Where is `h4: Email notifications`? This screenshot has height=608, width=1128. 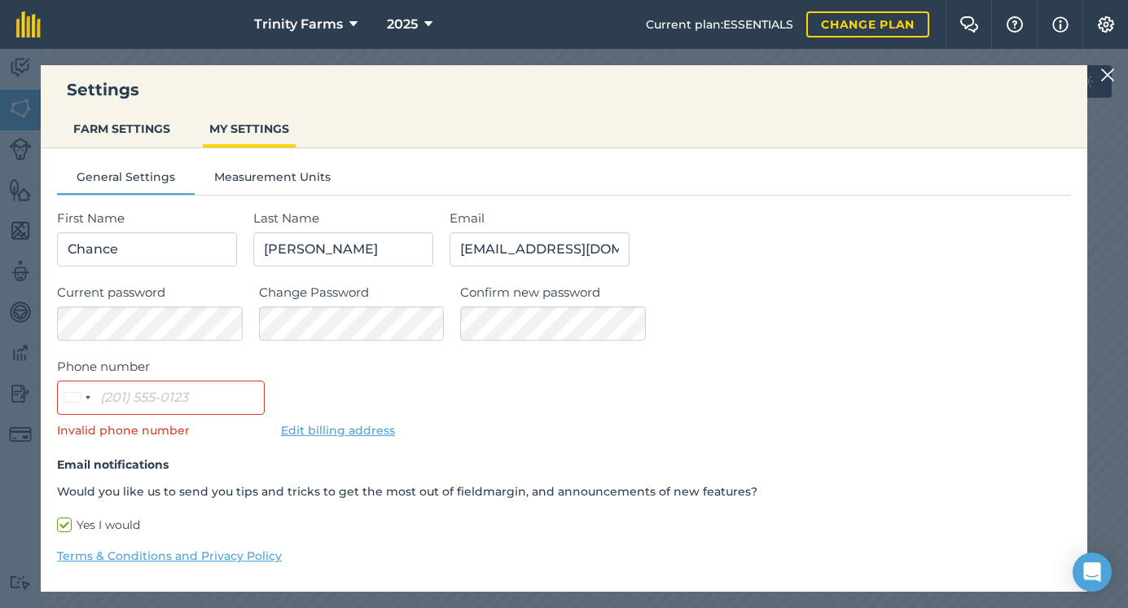
h4: Email notifications is located at coordinates (564, 464).